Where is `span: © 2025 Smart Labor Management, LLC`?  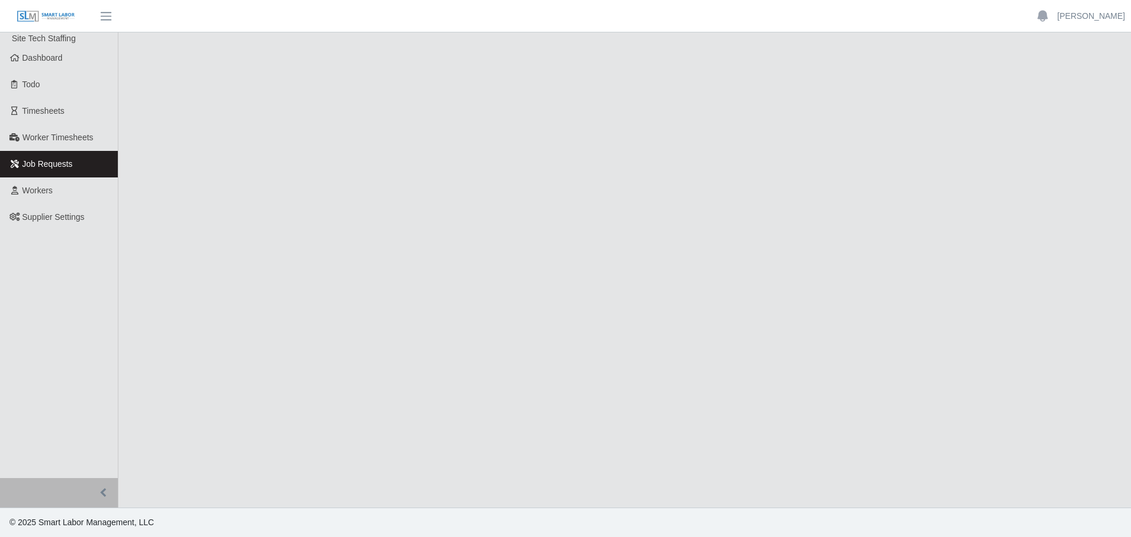 span: © 2025 Smart Labor Management, LLC is located at coordinates (81, 522).